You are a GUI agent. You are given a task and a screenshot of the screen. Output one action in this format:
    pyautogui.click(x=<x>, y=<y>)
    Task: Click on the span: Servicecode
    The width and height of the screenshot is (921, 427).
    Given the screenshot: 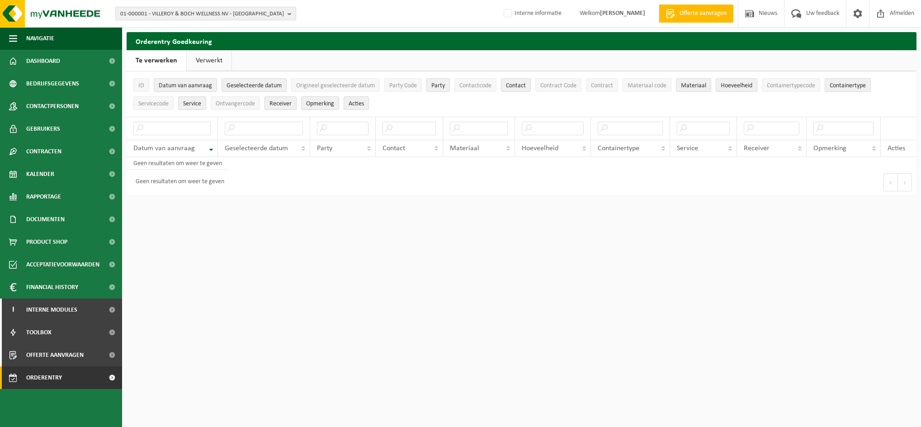 What is the action you would take?
    pyautogui.click(x=153, y=104)
    